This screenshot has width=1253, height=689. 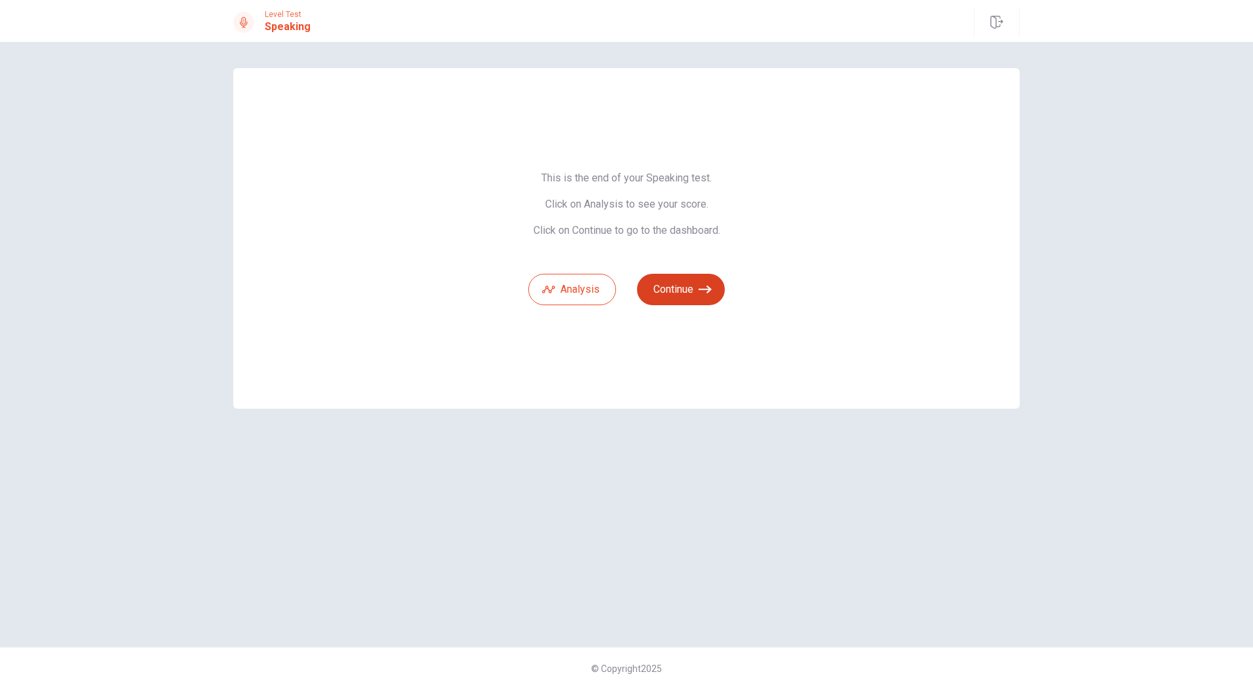 What do you see at coordinates (626, 669) in the screenshot?
I see `span: © Copyright 2025` at bounding box center [626, 669].